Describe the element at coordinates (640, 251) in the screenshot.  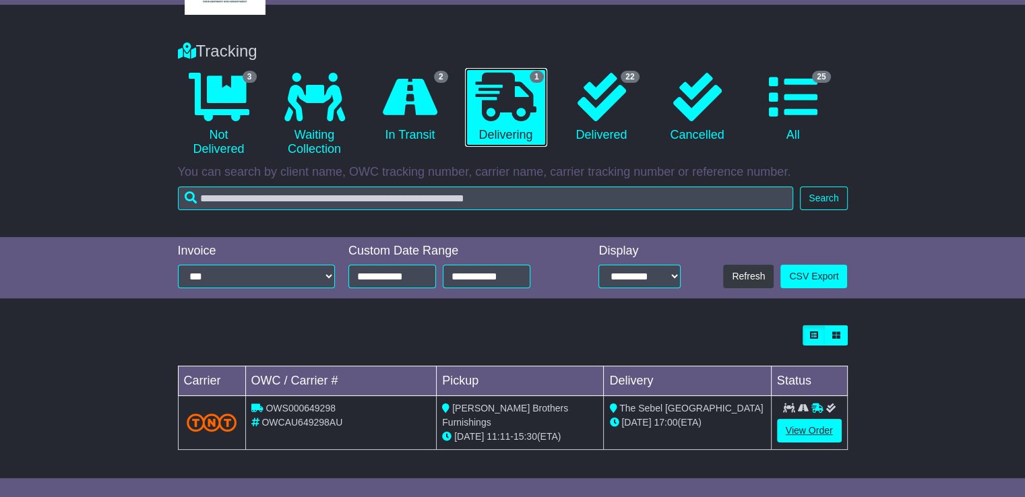
I see `div: Display` at that location.